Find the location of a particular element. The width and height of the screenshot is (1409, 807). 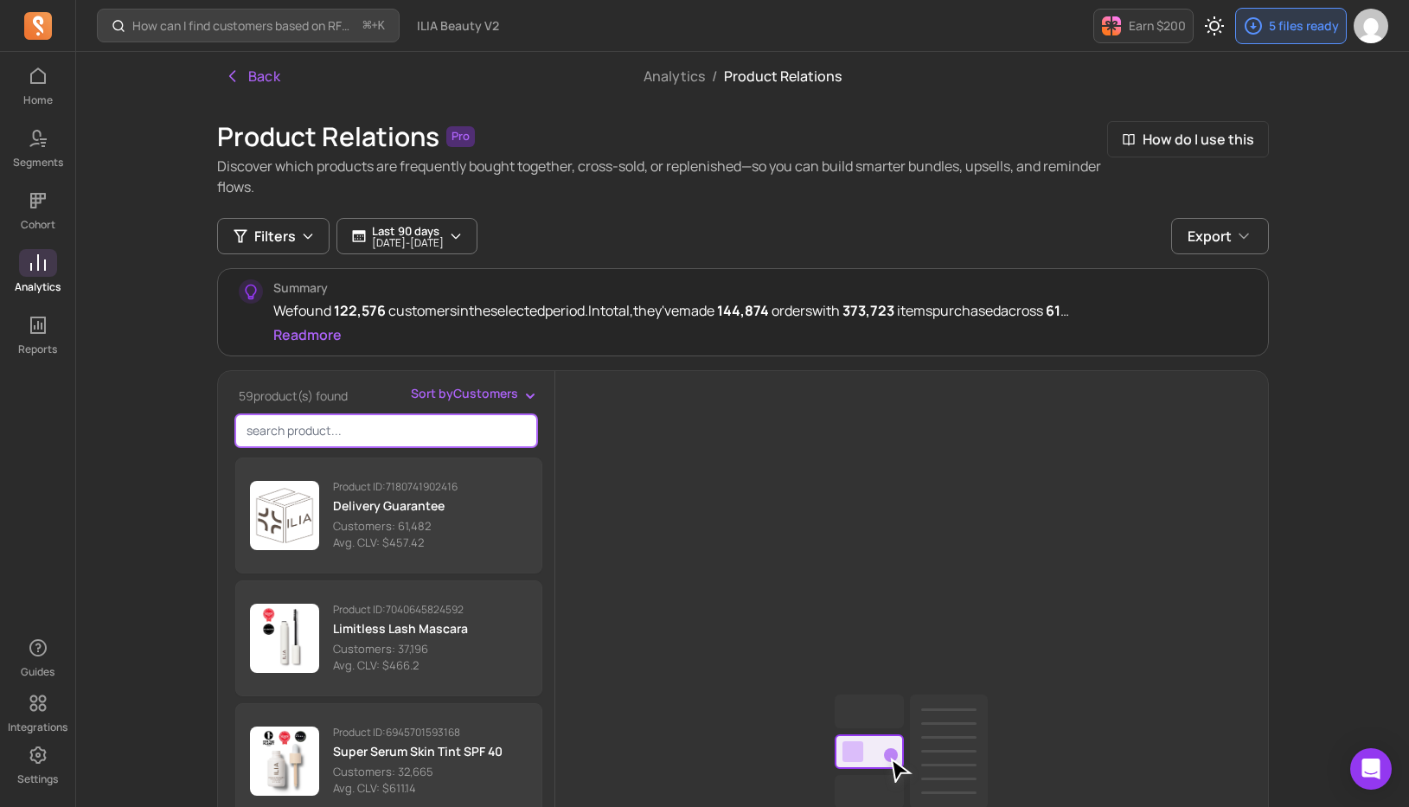

kbd: K is located at coordinates (382, 26).